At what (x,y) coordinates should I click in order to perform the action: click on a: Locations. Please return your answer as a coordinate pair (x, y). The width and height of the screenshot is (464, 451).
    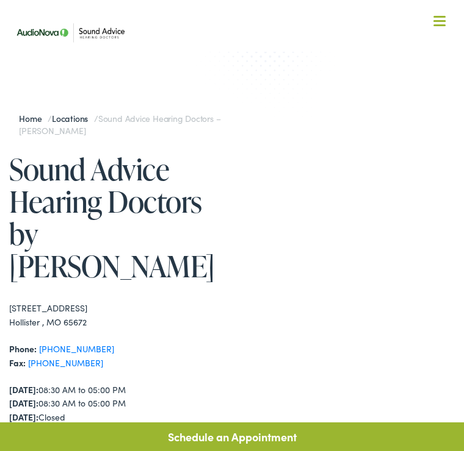
    Looking at the image, I should click on (73, 118).